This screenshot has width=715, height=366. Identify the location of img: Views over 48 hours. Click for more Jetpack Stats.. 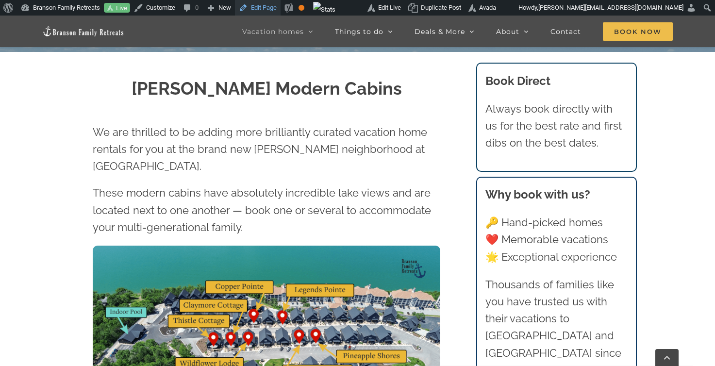
(324, 10).